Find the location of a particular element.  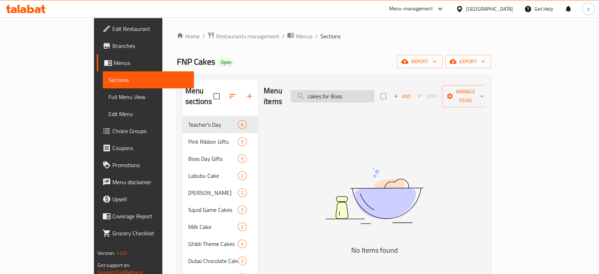

button: Add is located at coordinates (402, 96).